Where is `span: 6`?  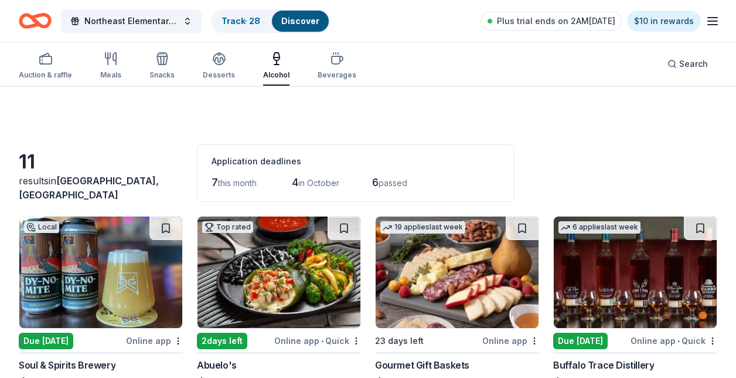 span: 6 is located at coordinates (375, 182).